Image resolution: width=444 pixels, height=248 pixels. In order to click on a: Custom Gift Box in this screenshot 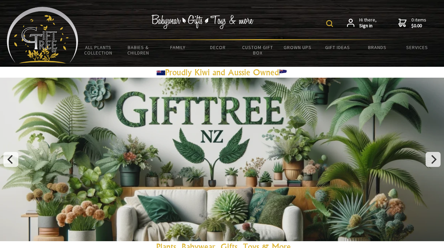, I will do `click(257, 50)`.